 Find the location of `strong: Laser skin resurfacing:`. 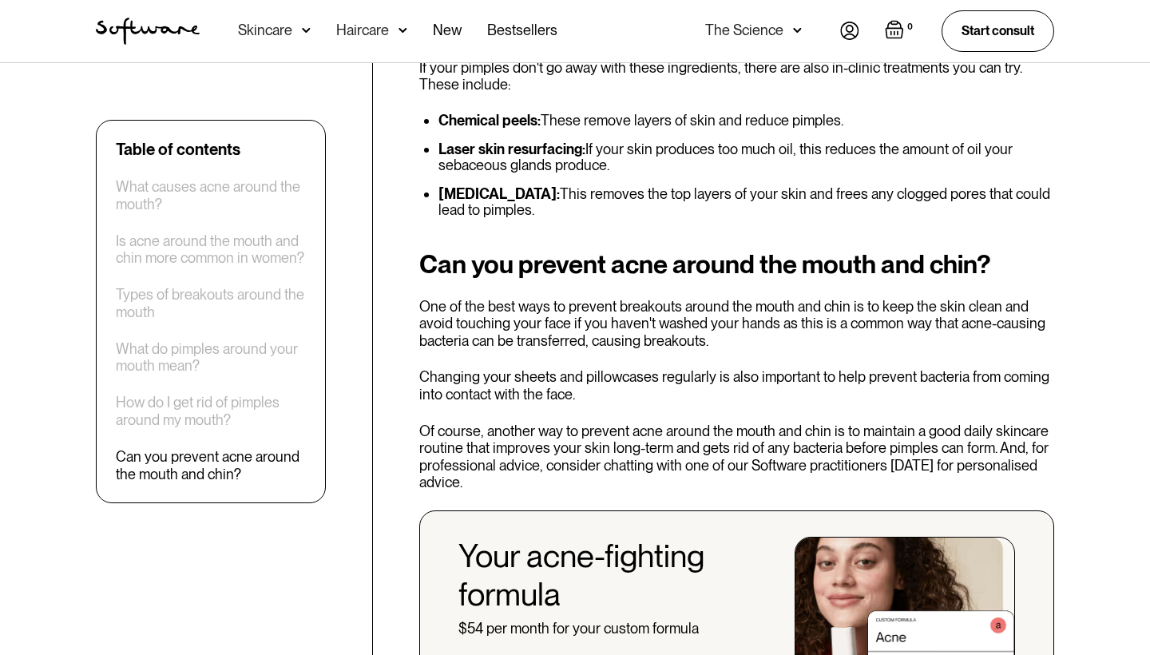

strong: Laser skin resurfacing: is located at coordinates (512, 149).